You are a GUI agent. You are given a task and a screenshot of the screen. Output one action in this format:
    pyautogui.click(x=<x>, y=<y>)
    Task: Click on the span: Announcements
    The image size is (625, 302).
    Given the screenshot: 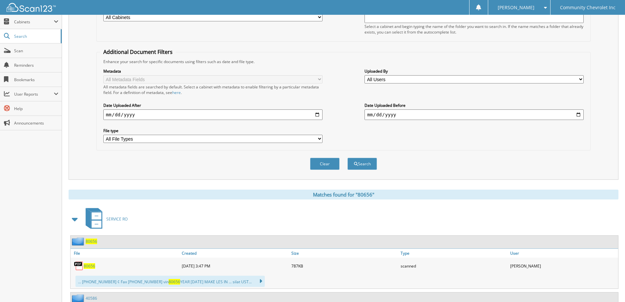 What is the action you would take?
    pyautogui.click(x=36, y=123)
    